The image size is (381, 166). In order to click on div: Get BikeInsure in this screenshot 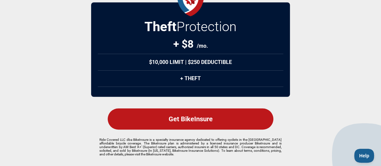, I will do `click(191, 119)`.